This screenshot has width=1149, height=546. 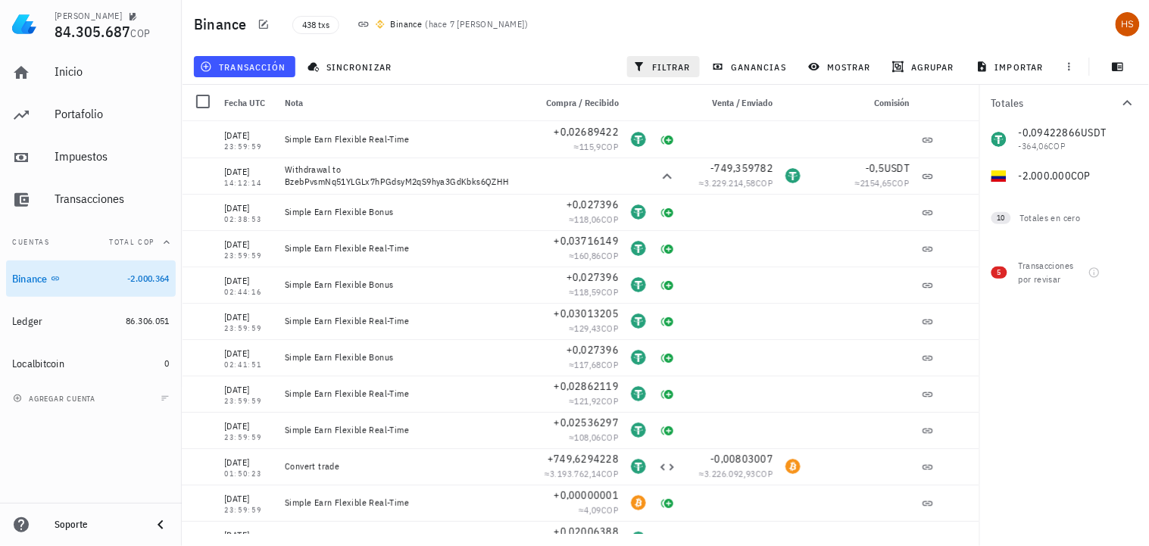 I want to click on span: sincronizar, so click(x=351, y=67).